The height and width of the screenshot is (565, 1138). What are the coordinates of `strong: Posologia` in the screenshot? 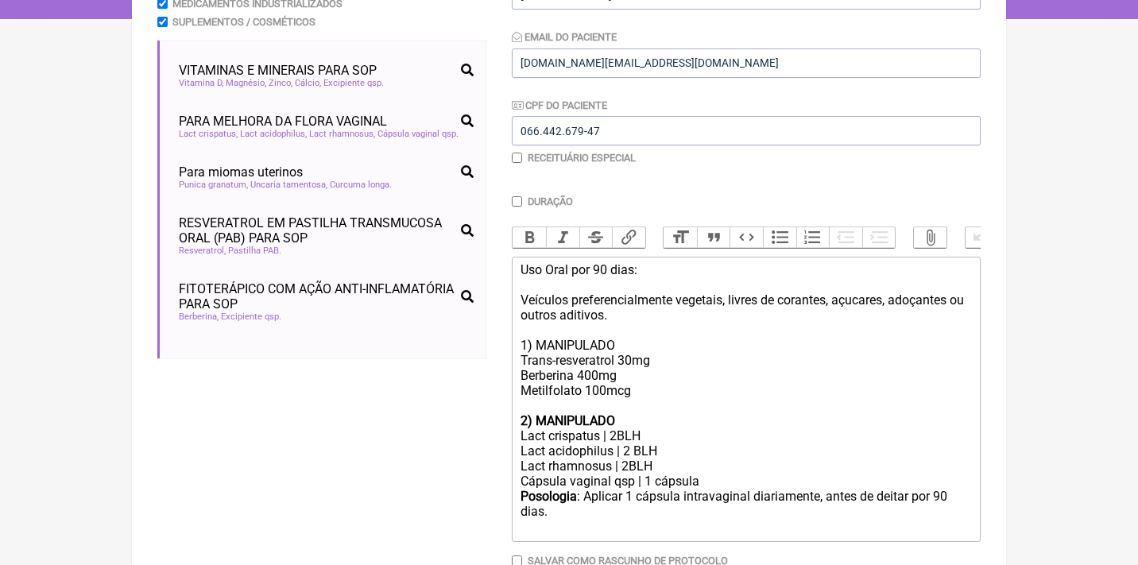 It's located at (548, 496).